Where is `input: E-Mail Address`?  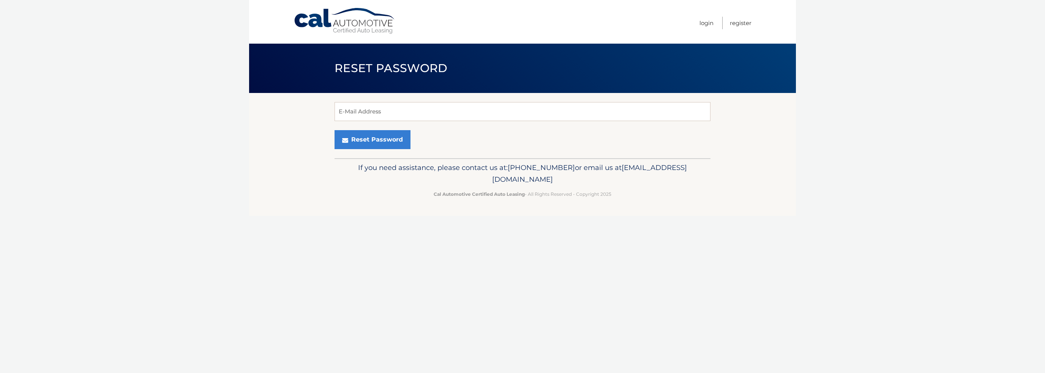
input: E-Mail Address is located at coordinates (523, 112).